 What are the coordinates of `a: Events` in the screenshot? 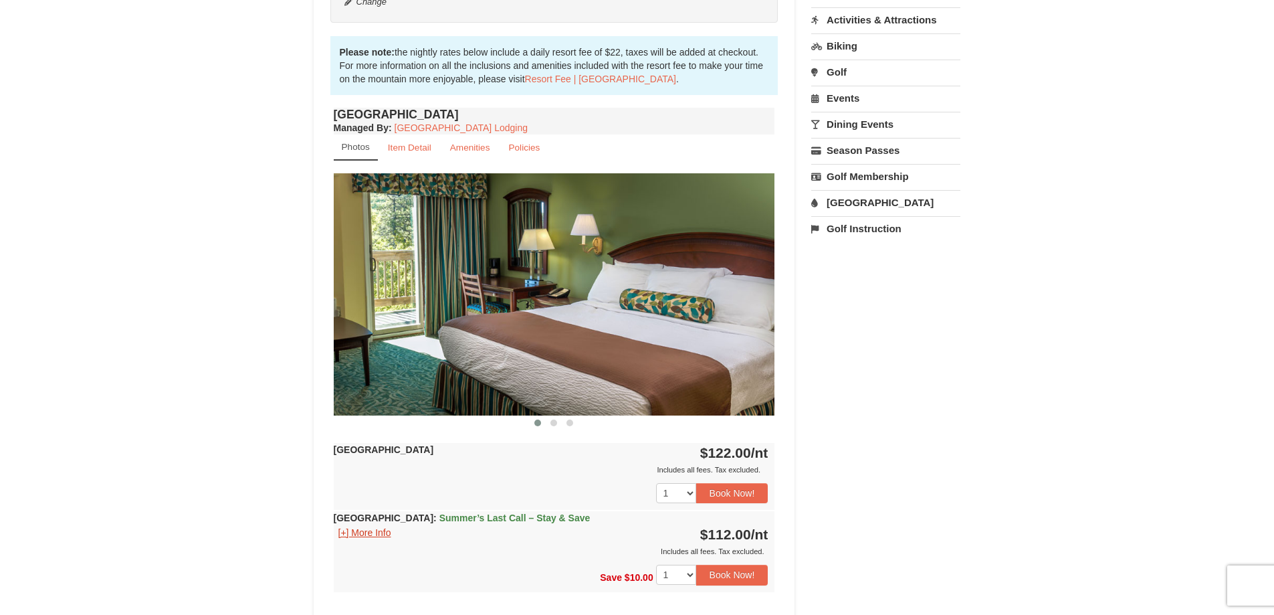 It's located at (885, 98).